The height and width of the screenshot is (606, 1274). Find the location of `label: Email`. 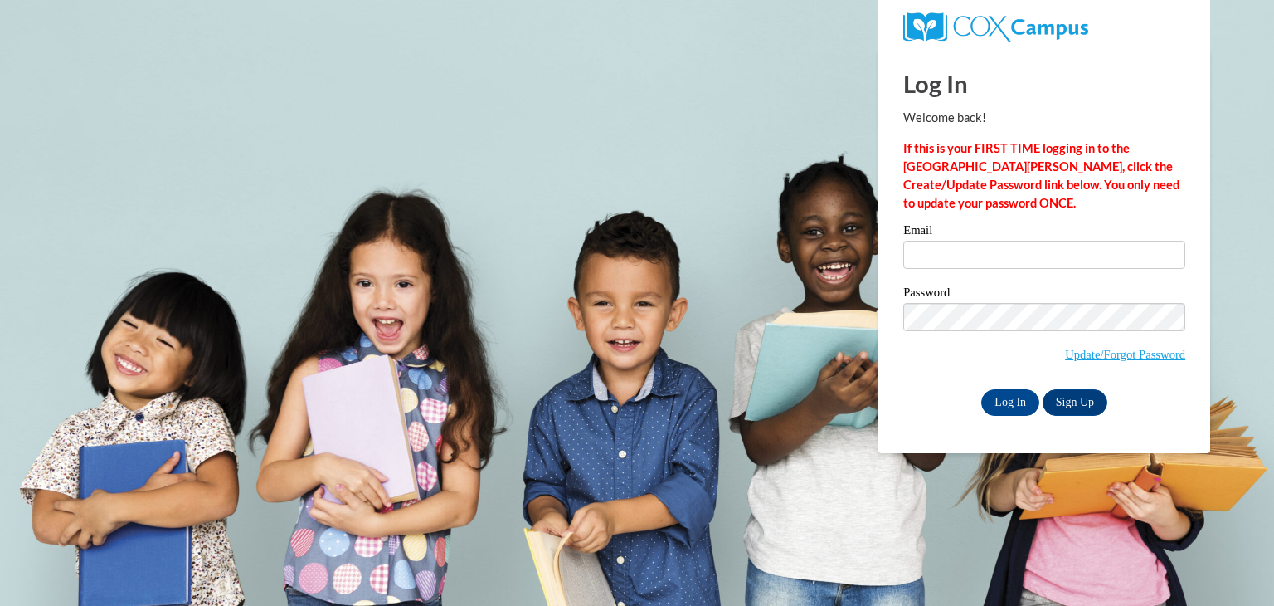

label: Email is located at coordinates (1045, 232).